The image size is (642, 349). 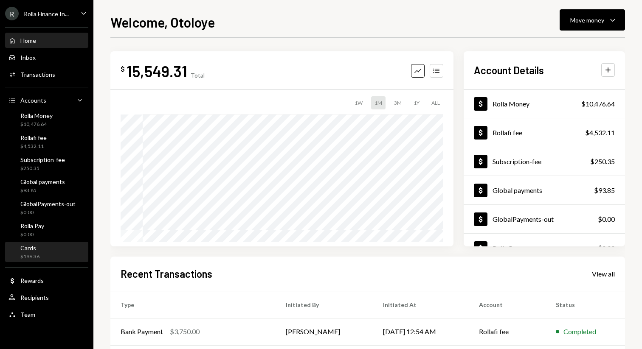 What do you see at coordinates (435, 103) in the screenshot?
I see `div: ALL` at bounding box center [435, 103].